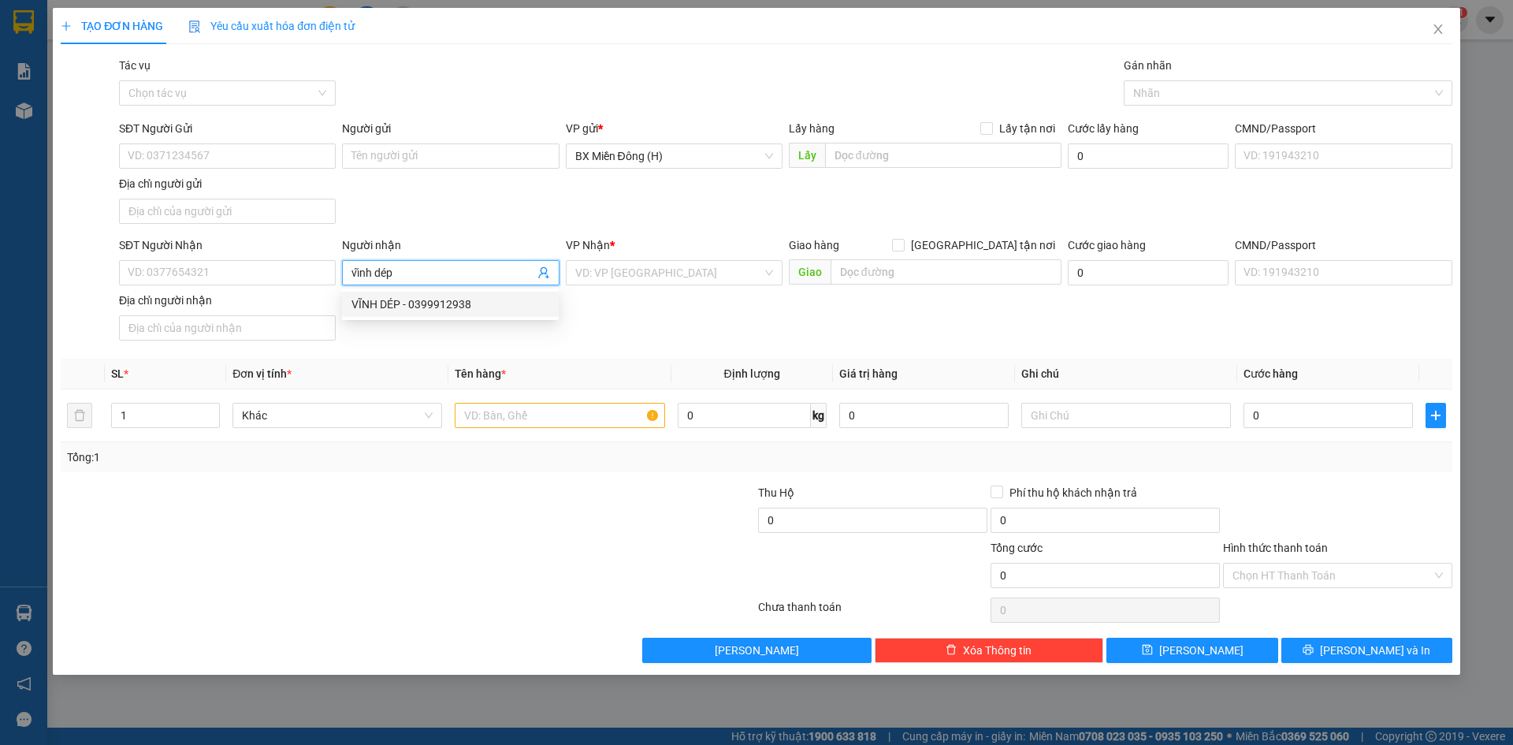 The width and height of the screenshot is (1513, 745). What do you see at coordinates (450, 304) in the screenshot?
I see `div: VĨNH DÉP - 0399912938` at bounding box center [450, 304].